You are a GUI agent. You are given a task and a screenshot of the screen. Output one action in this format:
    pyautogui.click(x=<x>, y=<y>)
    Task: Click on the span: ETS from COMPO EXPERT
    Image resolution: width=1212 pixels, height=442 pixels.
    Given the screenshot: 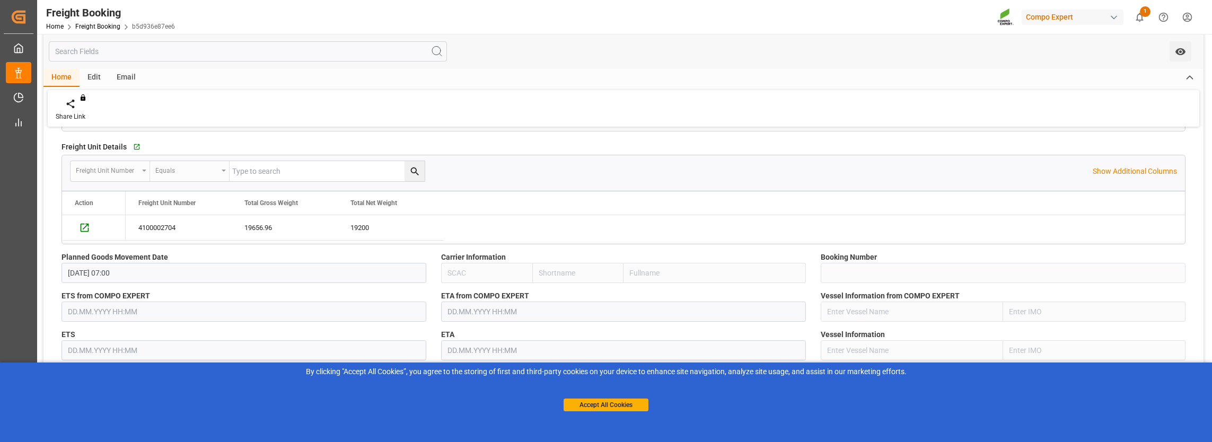 What is the action you would take?
    pyautogui.click(x=106, y=296)
    